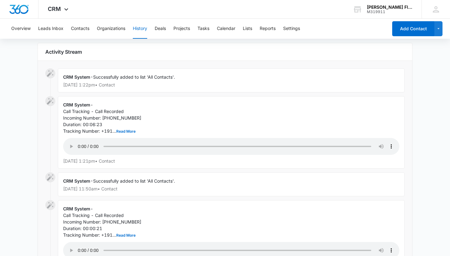 This screenshot has width=450, height=256. What do you see at coordinates (160, 29) in the screenshot?
I see `button: Deals` at bounding box center [160, 29].